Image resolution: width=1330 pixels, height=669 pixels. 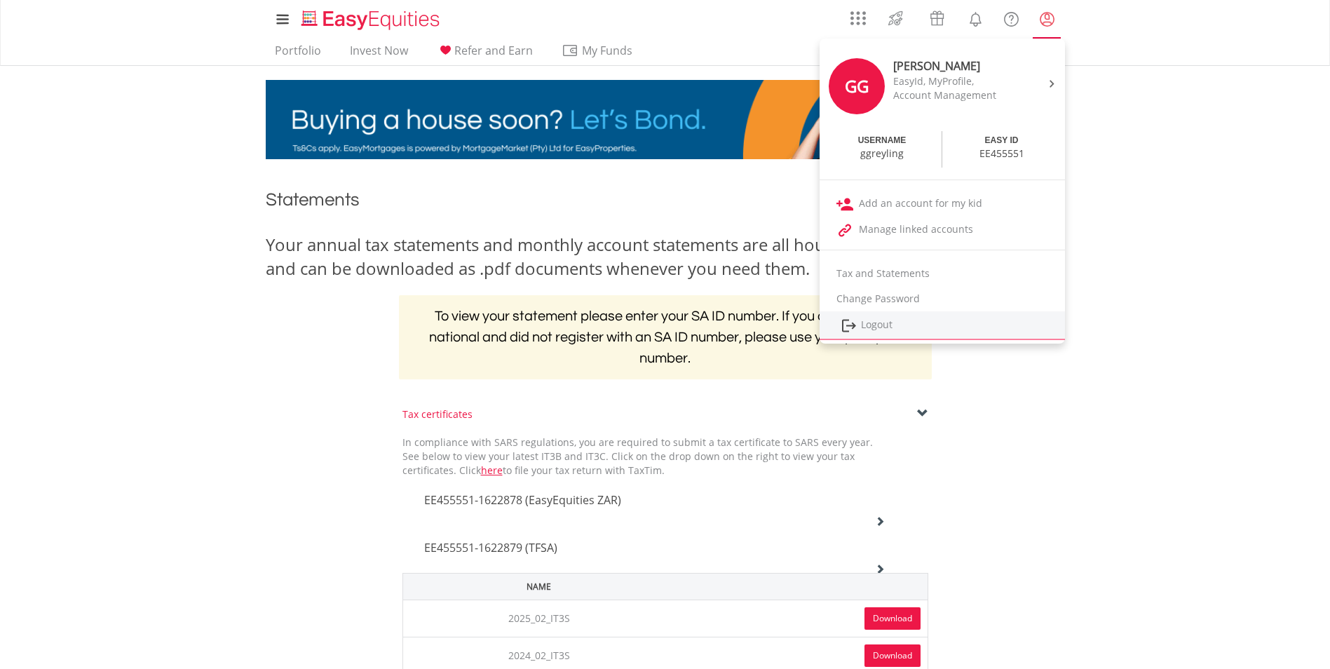 What do you see at coordinates (895, 18) in the screenshot?
I see `img: thrive-v2.svg` at bounding box center [895, 18].